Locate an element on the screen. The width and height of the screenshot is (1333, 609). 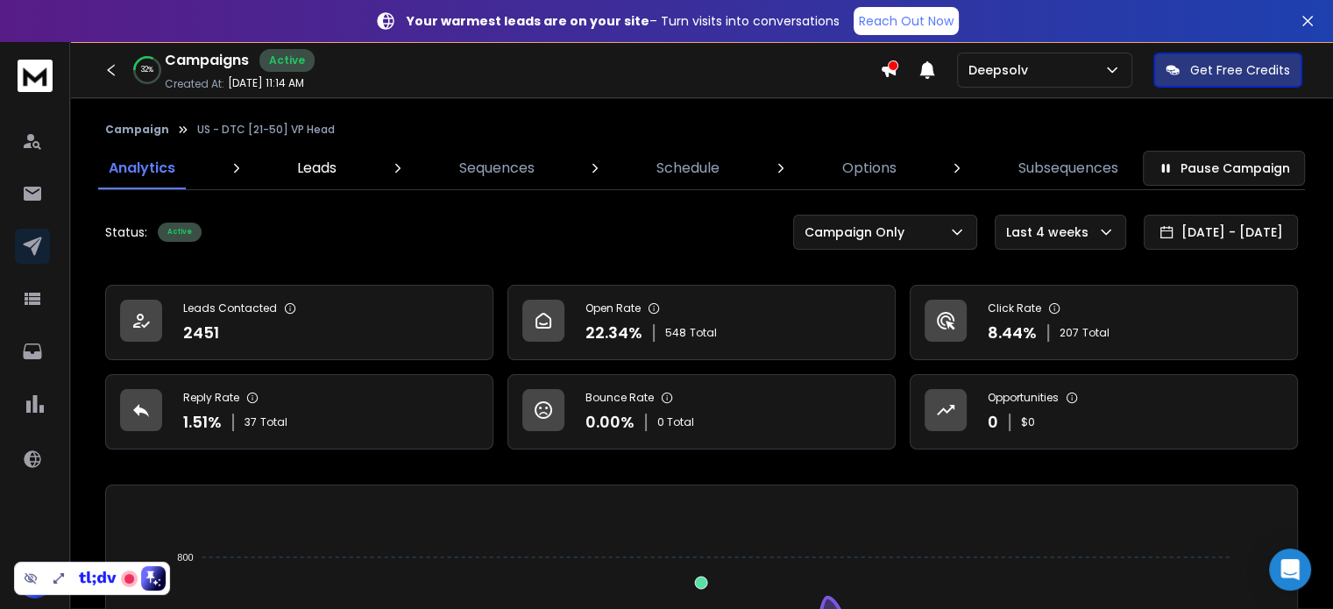
span: 548 is located at coordinates (676, 333).